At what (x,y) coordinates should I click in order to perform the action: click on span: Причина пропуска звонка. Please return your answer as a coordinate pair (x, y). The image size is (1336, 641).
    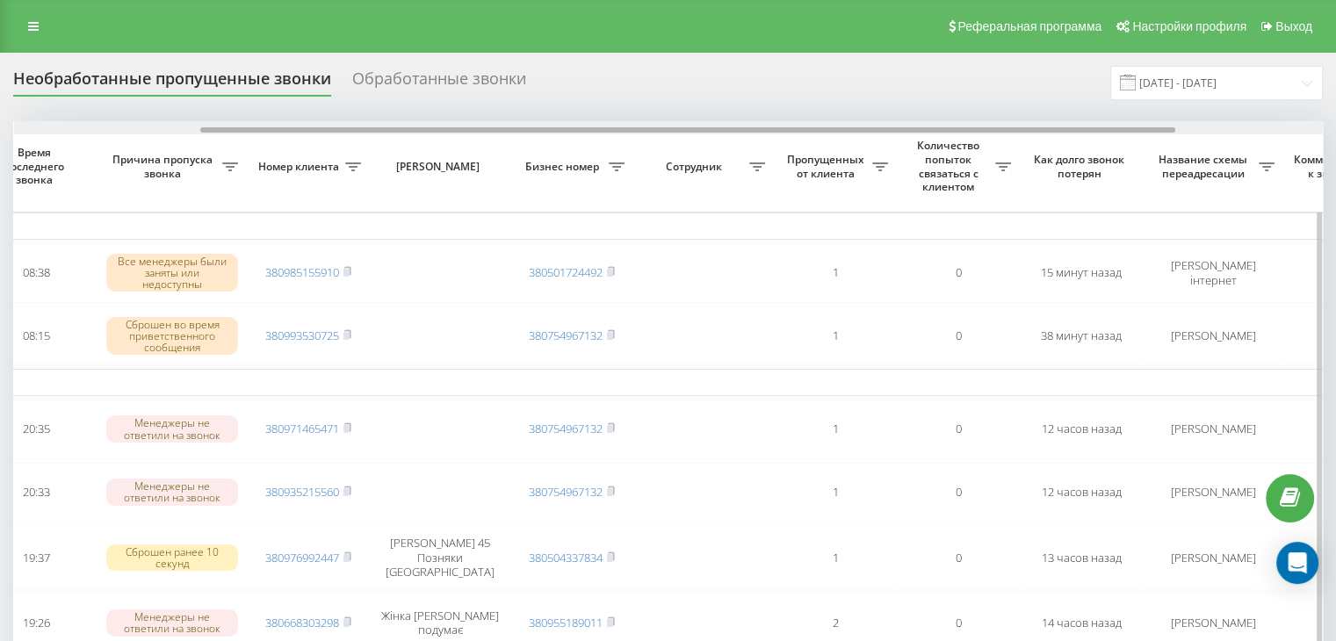
    Looking at the image, I should click on (164, 166).